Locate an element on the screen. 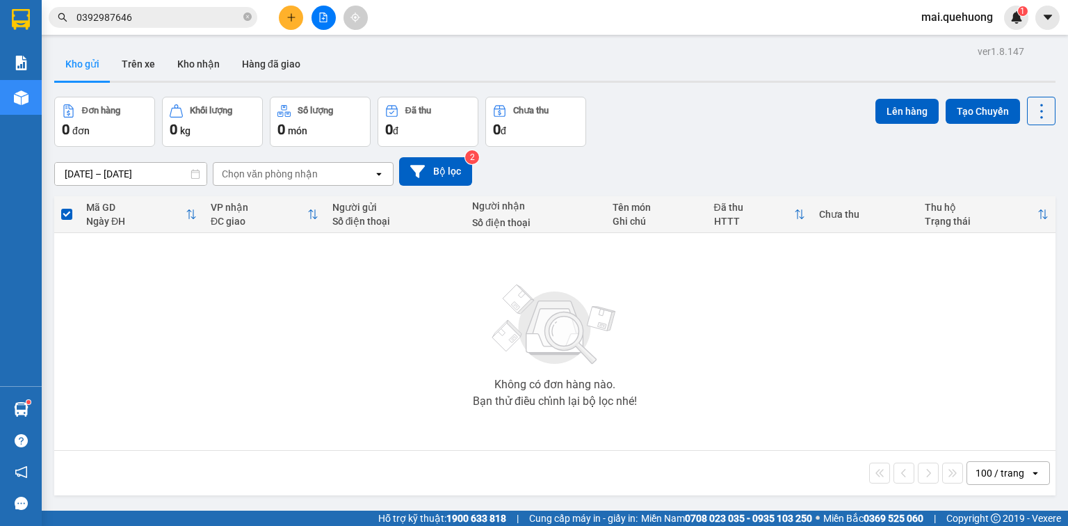  img: solution-icon is located at coordinates (21, 63).